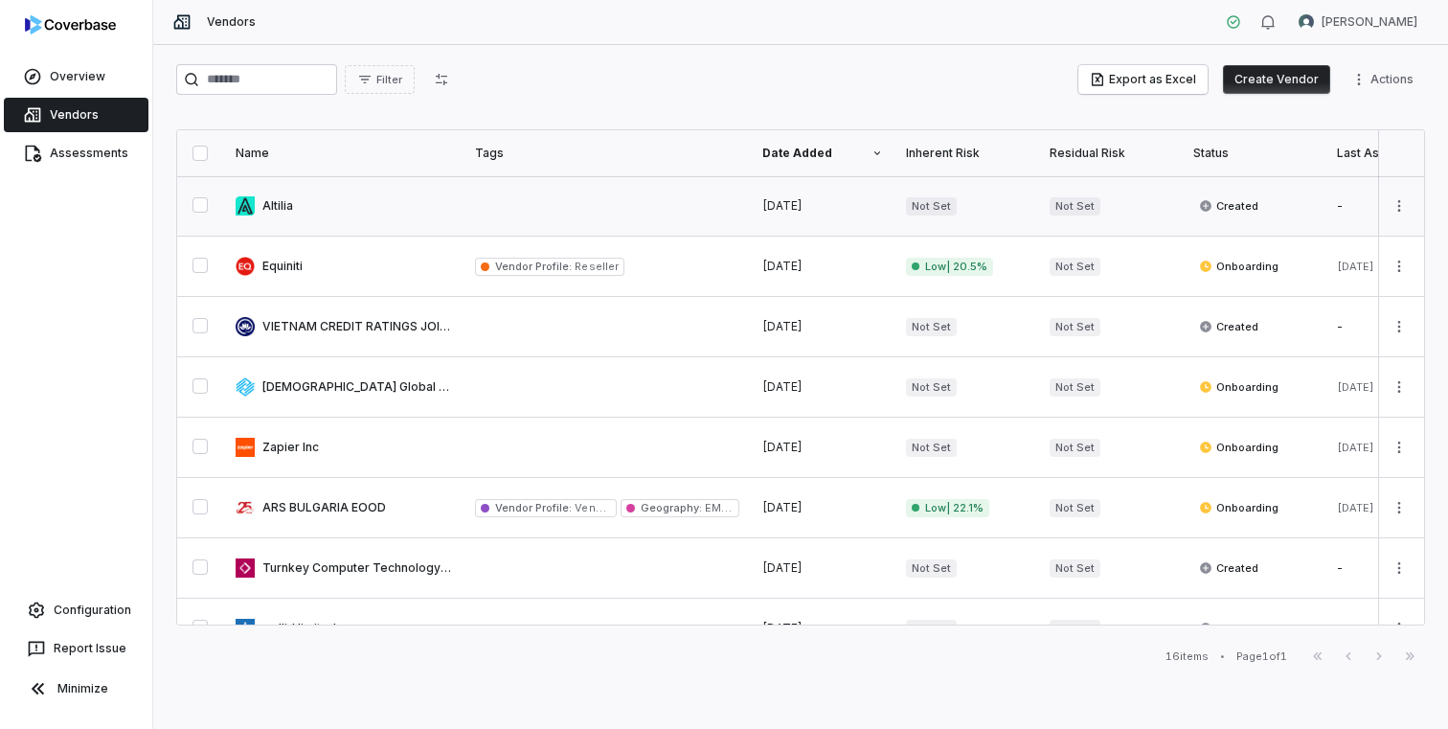 This screenshot has height=729, width=1448. Describe the element at coordinates (76, 77) in the screenshot. I see `a: Overview` at that location.